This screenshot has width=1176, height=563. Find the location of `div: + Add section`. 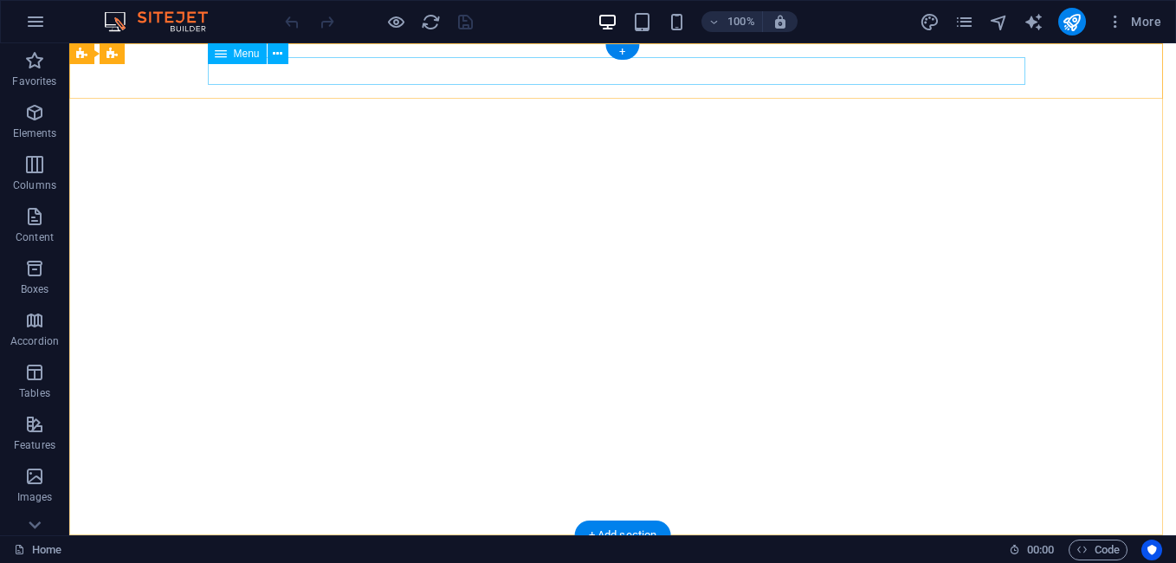

div: + Add section is located at coordinates (623, 535).